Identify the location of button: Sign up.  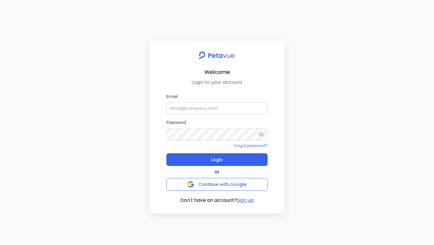
(246, 200).